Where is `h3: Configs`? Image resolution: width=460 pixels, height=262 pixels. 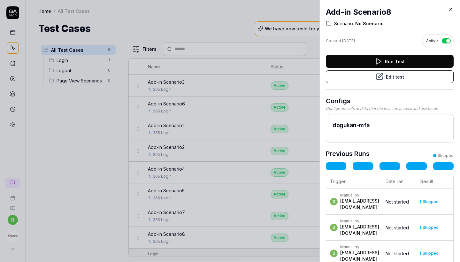
h3: Configs is located at coordinates (390, 101).